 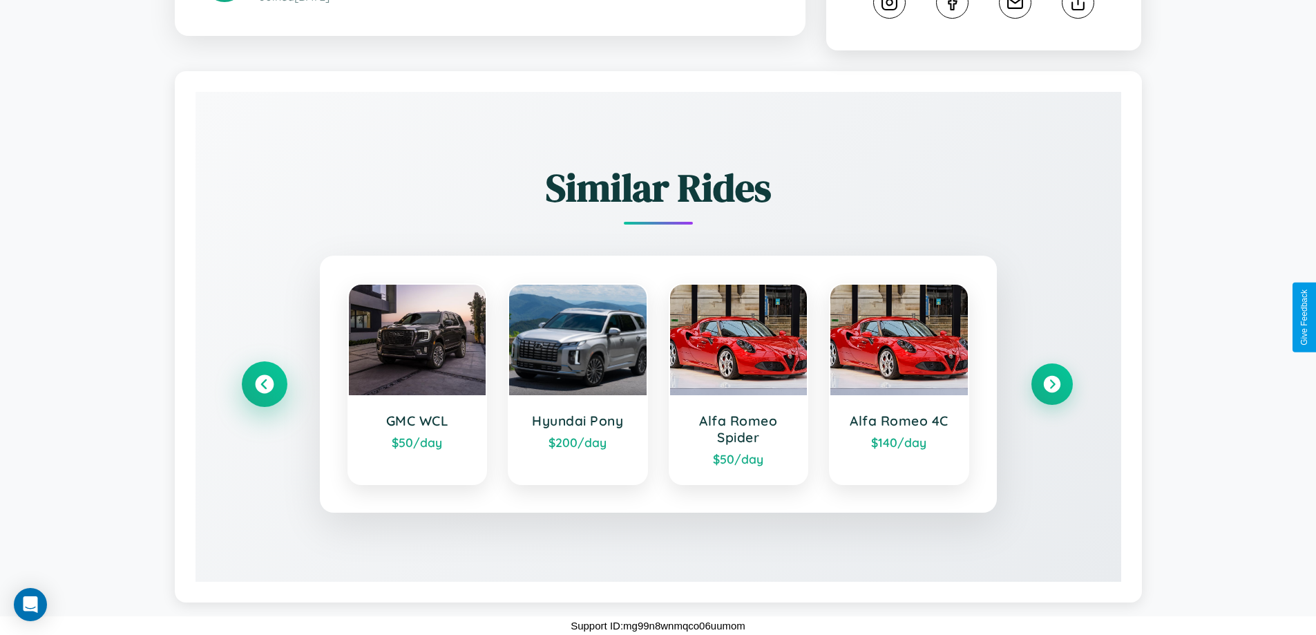 I want to click on div: Give Feedback, so click(x=1305, y=317).